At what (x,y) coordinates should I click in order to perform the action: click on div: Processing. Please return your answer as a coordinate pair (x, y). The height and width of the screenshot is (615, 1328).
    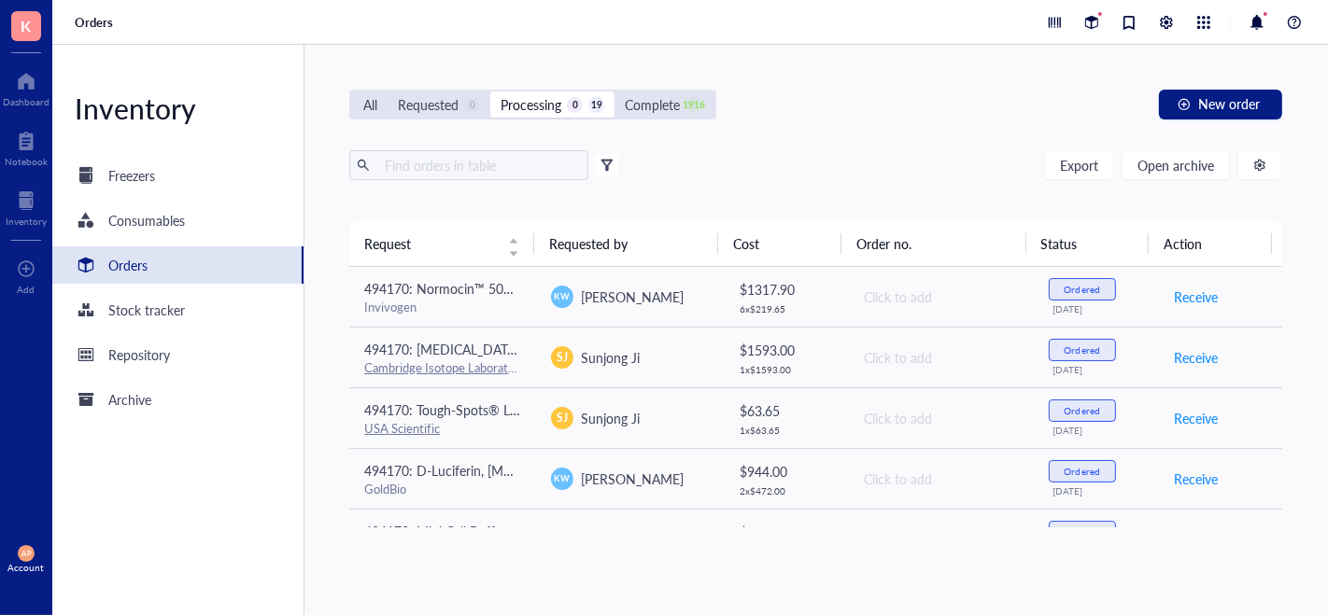
    Looking at the image, I should click on (530, 105).